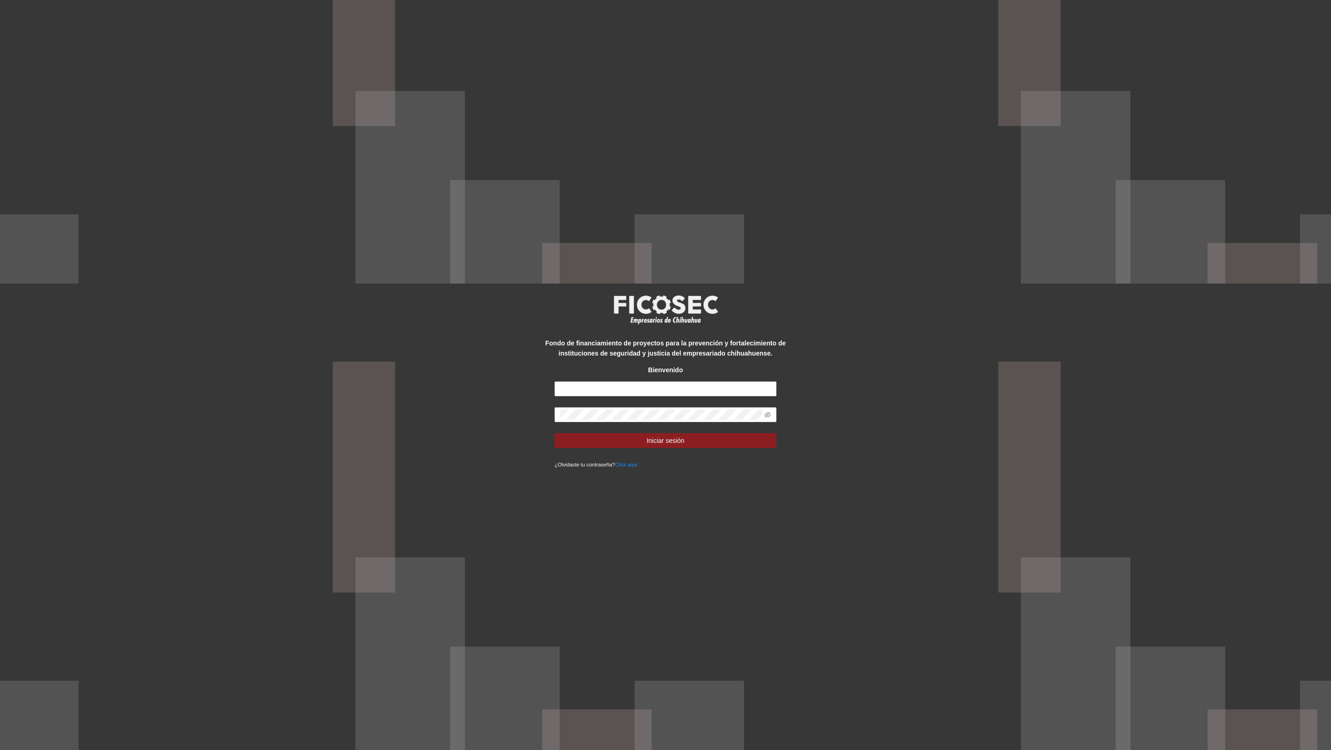  What do you see at coordinates (767, 415) in the screenshot?
I see `span: eye-invisible` at bounding box center [767, 415].